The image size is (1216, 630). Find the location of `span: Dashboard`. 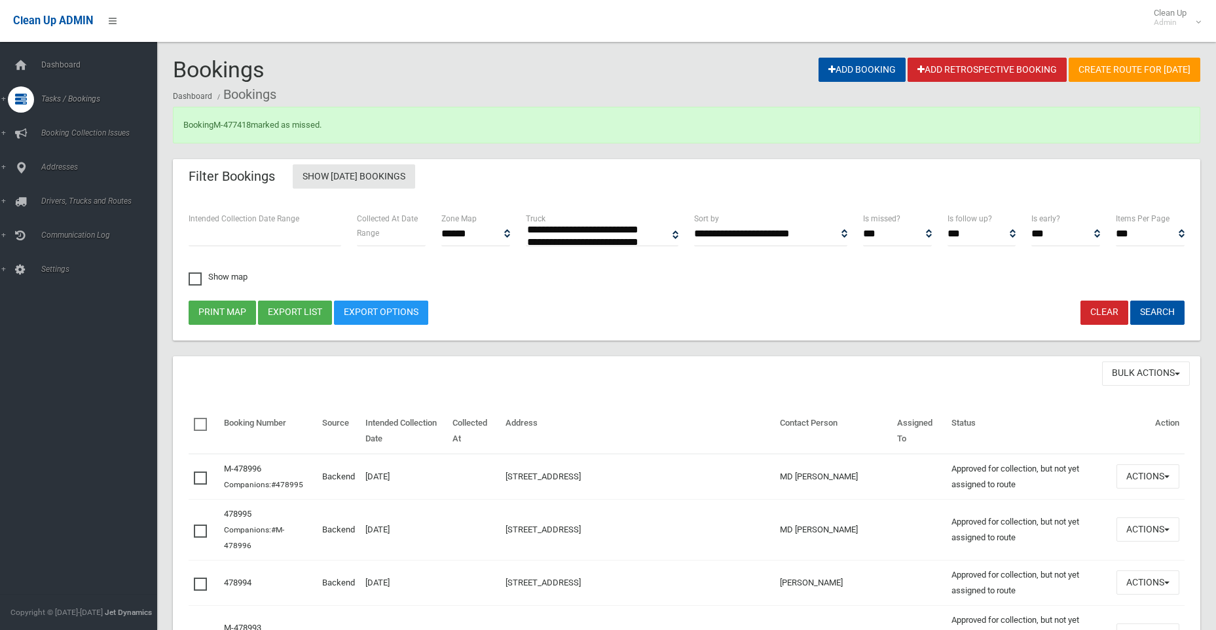

span: Dashboard is located at coordinates (102, 65).